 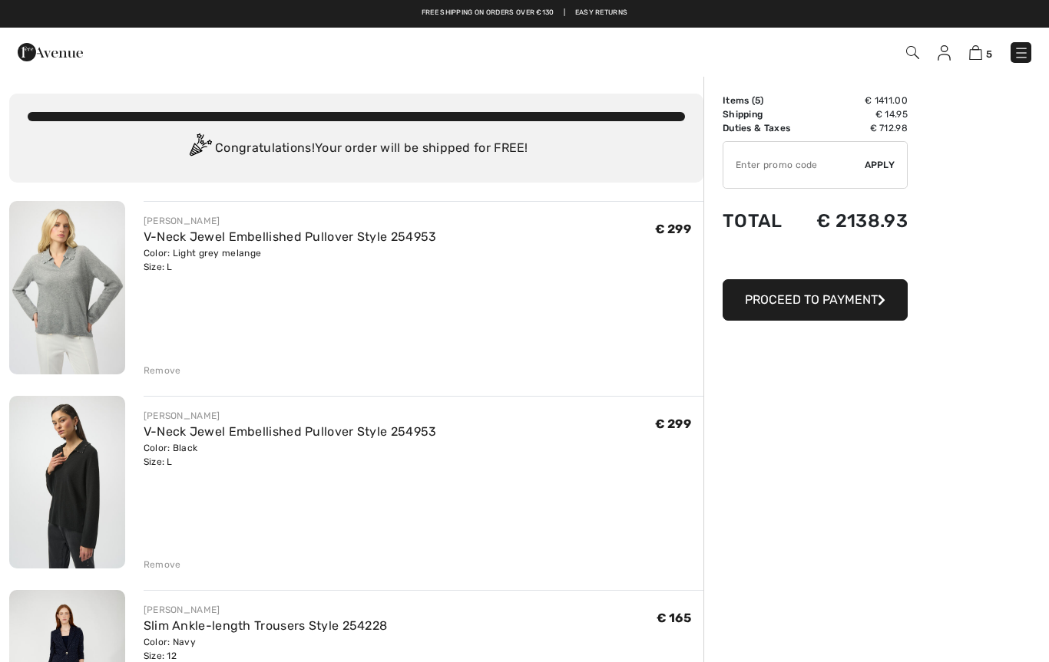 What do you see at coordinates (854, 101) in the screenshot?
I see `td: € 1411.00` at bounding box center [854, 101].